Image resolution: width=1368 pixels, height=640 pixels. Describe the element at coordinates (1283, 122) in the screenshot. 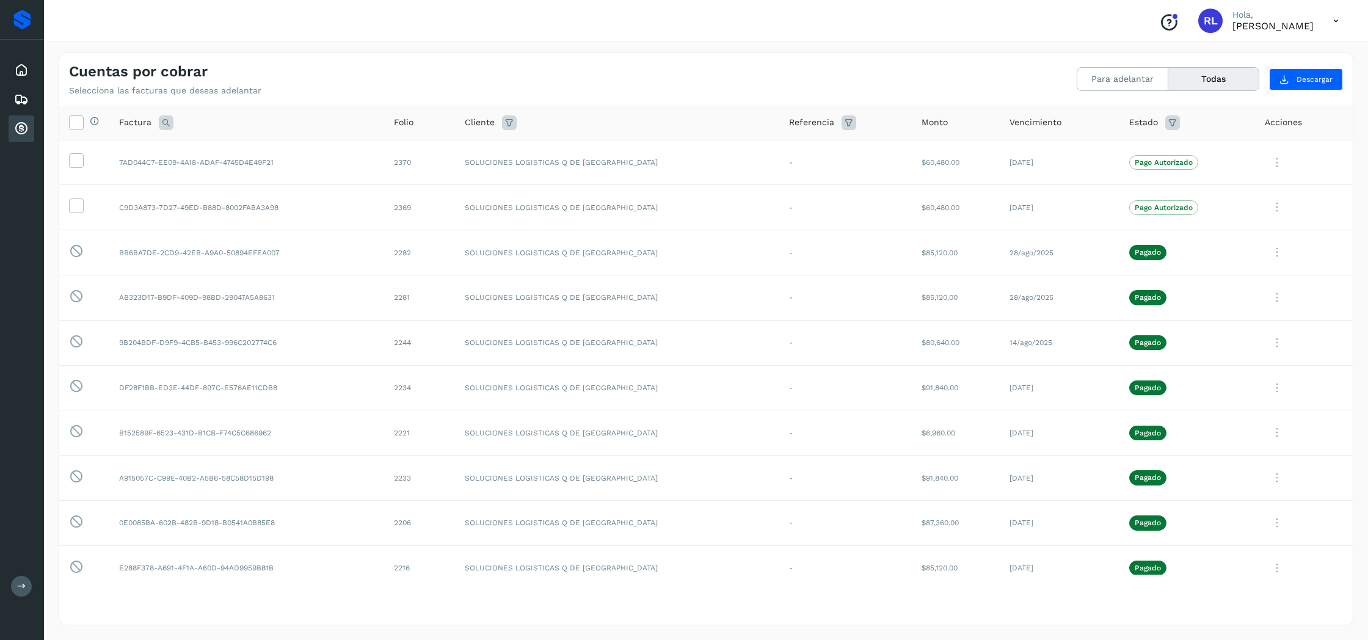

I see `span: Acciones` at that location.